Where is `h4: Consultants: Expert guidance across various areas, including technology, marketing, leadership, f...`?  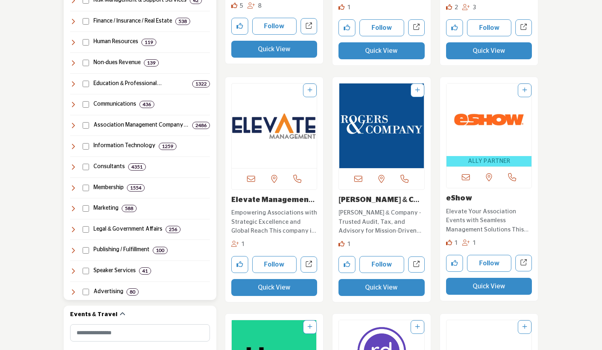 h4: Consultants: Expert guidance across various areas, including technology, marketing, leadership, f... is located at coordinates (109, 167).